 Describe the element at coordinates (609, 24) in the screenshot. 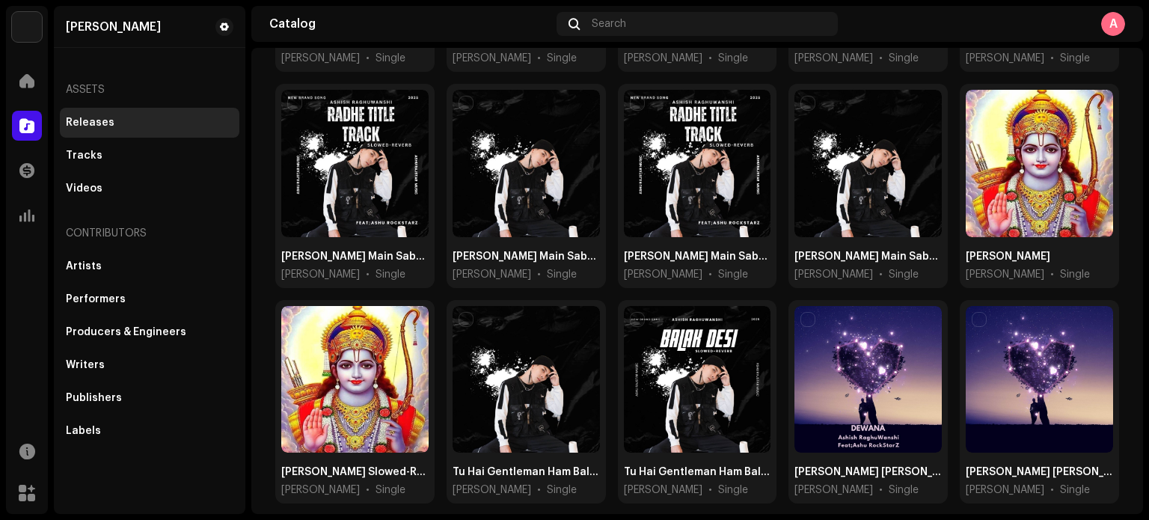

I see `span: Search` at that location.